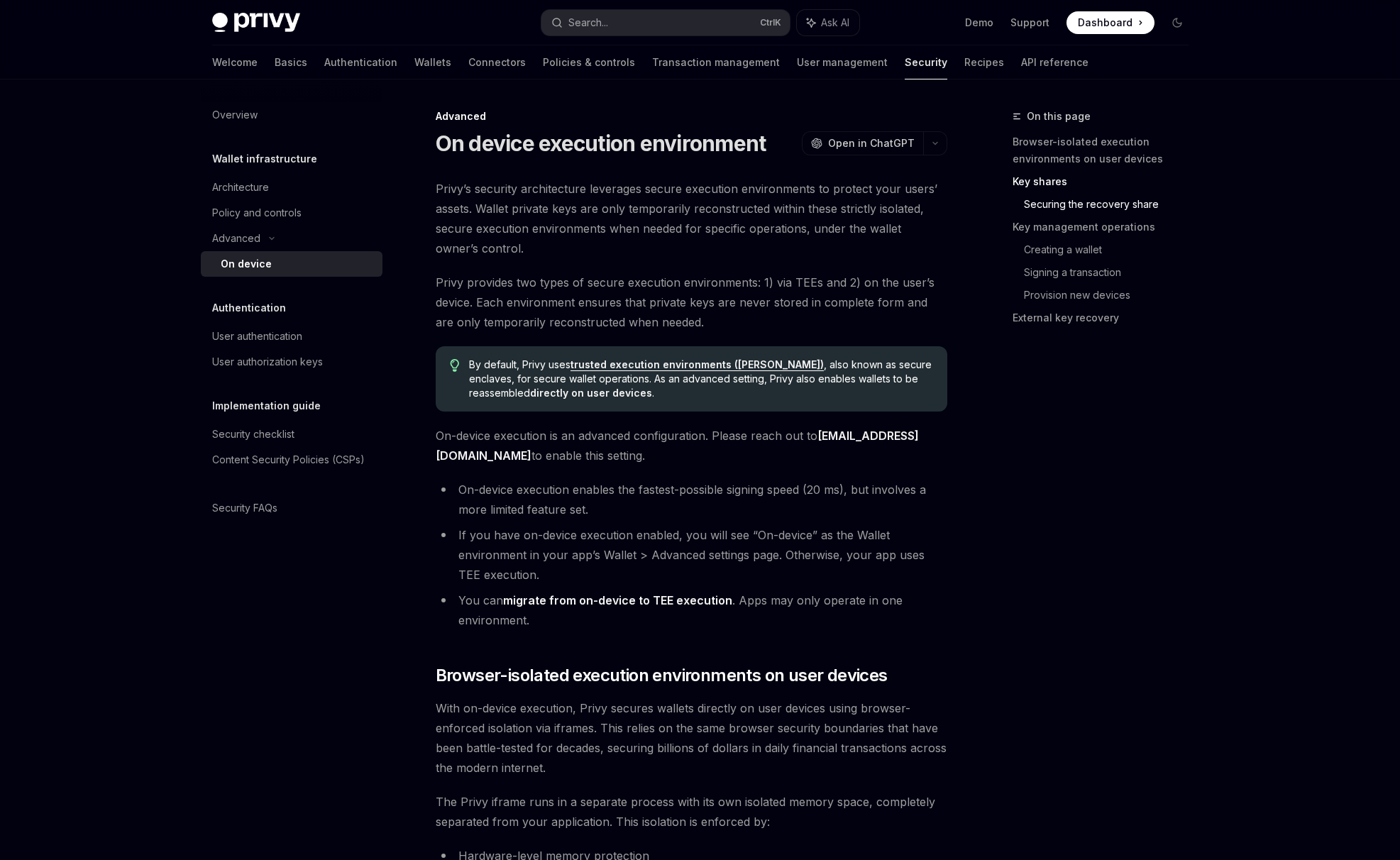 This screenshot has height=860, width=1400. What do you see at coordinates (291, 434) in the screenshot?
I see `a: Security checklist` at bounding box center [291, 434].